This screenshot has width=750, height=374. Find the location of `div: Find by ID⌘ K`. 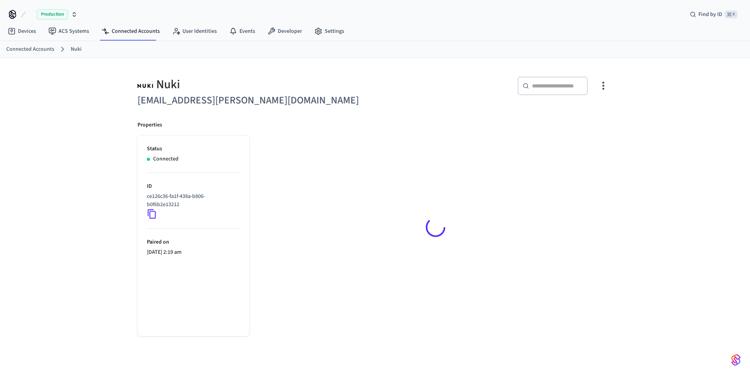

div: Find by ID⌘ K is located at coordinates (713, 14).